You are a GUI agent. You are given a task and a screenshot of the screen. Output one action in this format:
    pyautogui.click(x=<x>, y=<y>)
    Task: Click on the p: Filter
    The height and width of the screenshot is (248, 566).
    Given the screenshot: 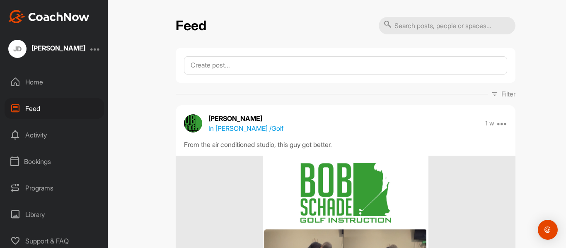 What is the action you would take?
    pyautogui.click(x=509, y=94)
    